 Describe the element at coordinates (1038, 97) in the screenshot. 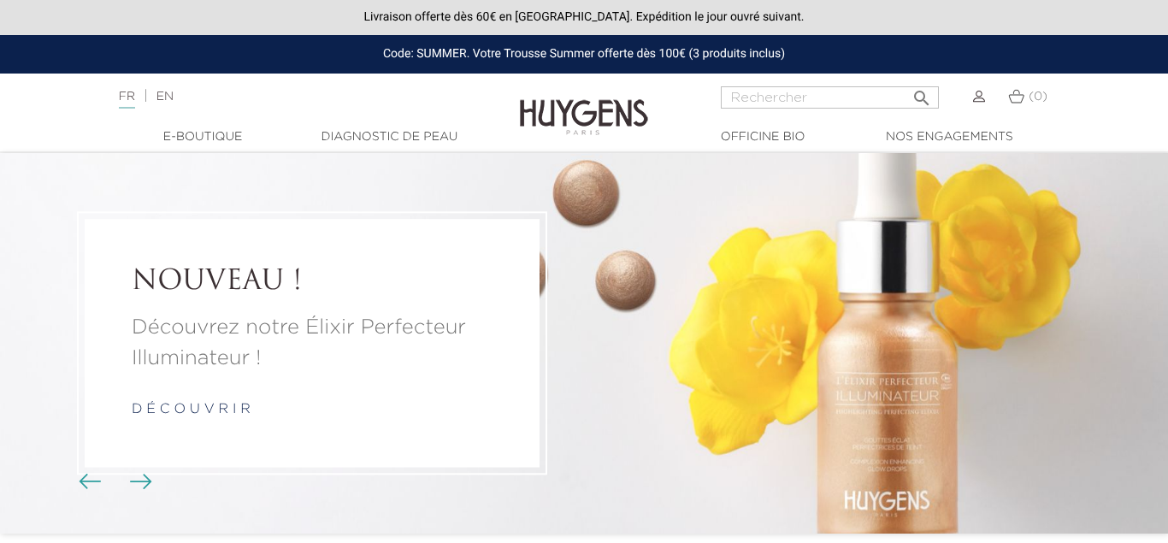

I see `span: (0)` at that location.